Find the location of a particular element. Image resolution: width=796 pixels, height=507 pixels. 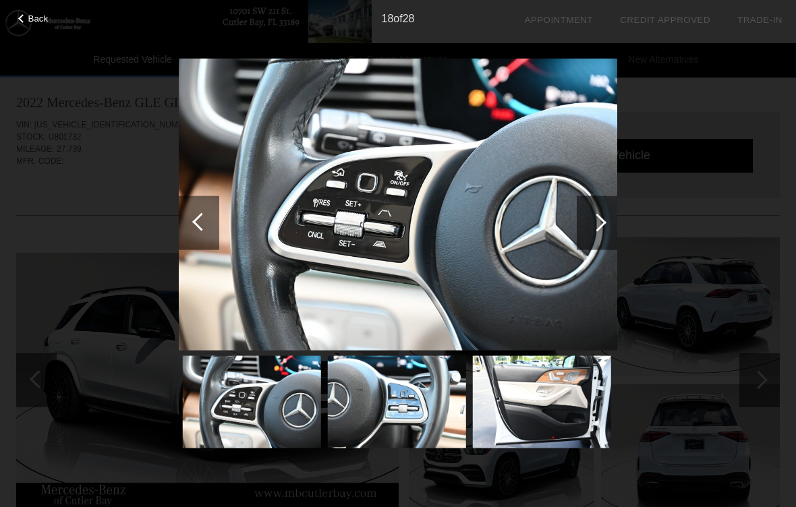

img: 64980200399c0a013916270a2ee5cad2.jpg is located at coordinates (396, 402).